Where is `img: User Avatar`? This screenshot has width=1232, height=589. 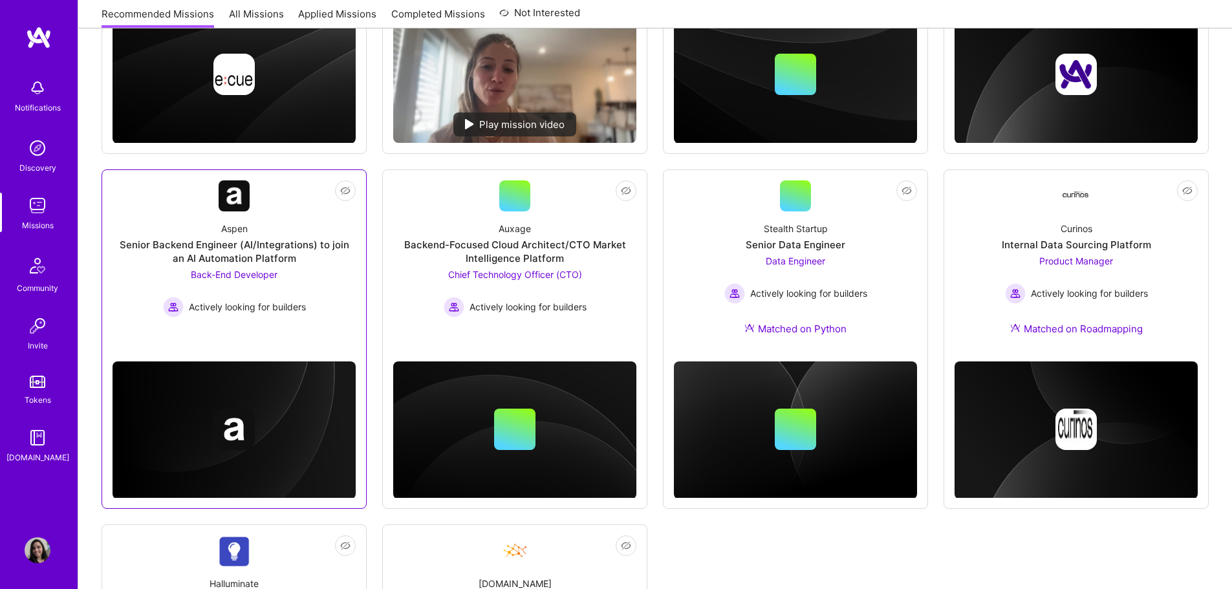 img: User Avatar is located at coordinates (38, 550).